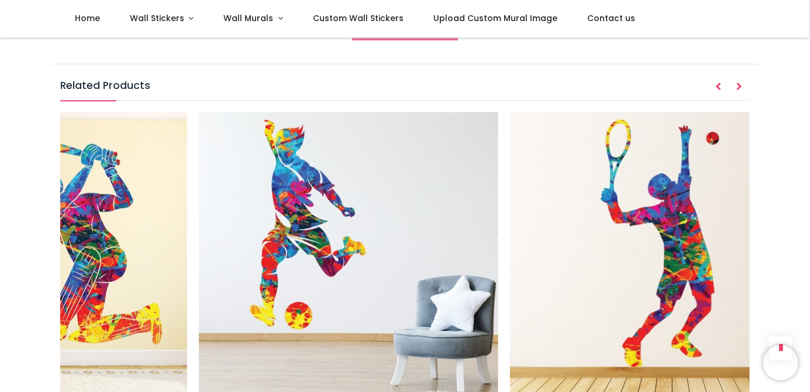 This screenshot has width=810, height=392. I want to click on span: Custom Wall Stickers, so click(358, 18).